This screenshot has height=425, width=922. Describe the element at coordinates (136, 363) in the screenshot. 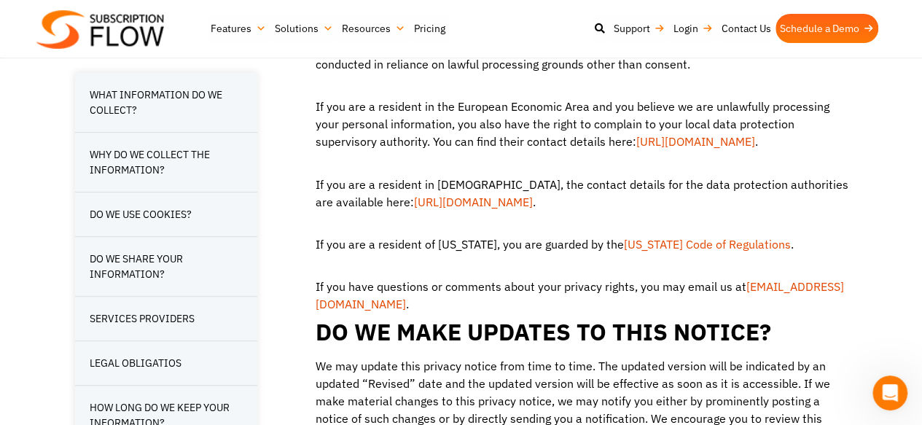

I see `span: LEGAL OBLIGATIOS` at that location.